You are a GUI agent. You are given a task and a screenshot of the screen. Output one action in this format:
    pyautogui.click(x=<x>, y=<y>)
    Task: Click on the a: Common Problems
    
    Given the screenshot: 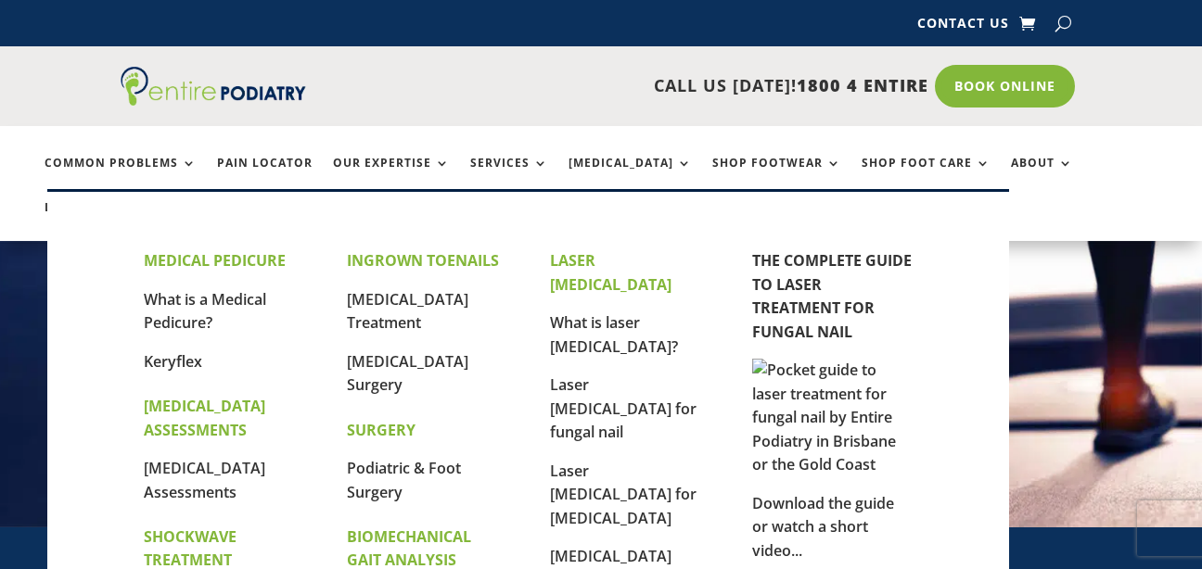 What is the action you would take?
    pyautogui.click(x=121, y=176)
    